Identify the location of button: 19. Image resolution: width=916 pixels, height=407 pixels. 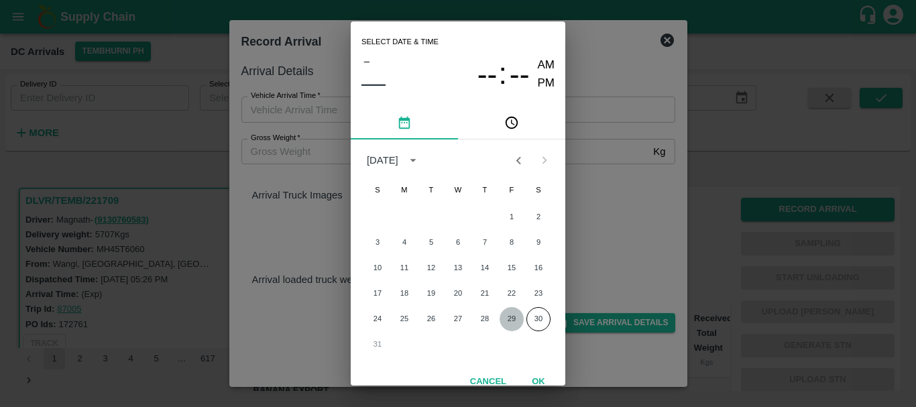
(431, 294).